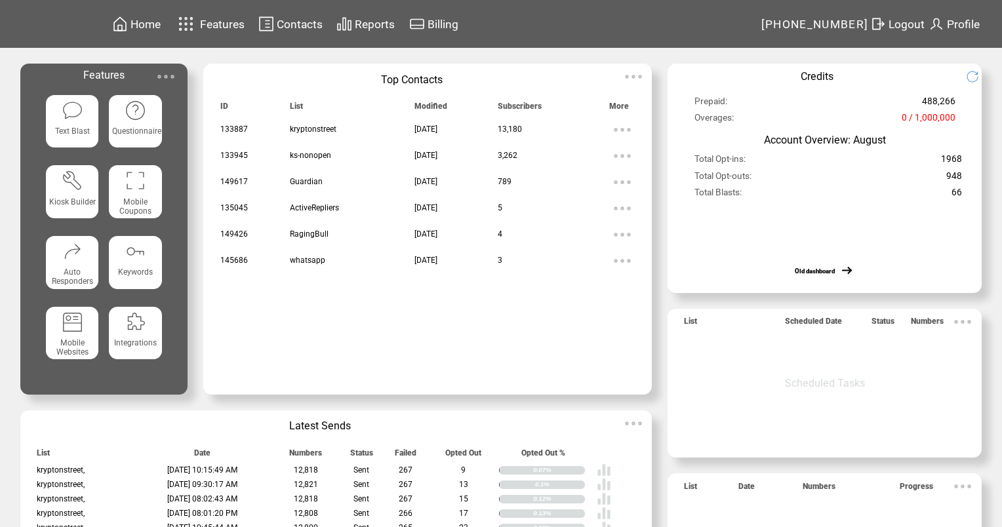 Image resolution: width=1002 pixels, height=527 pixels. I want to click on span: Subscribers, so click(519, 109).